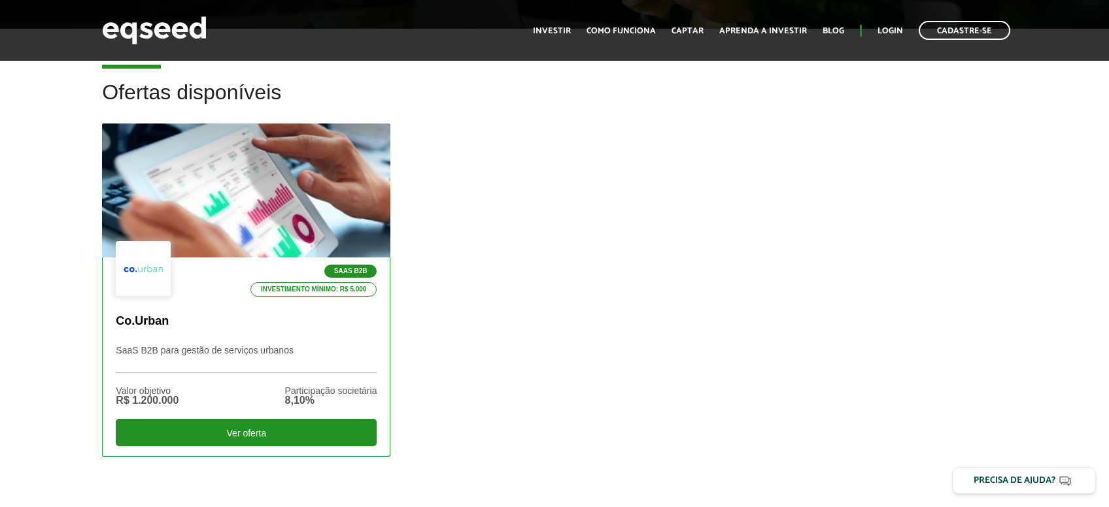 The height and width of the screenshot is (507, 1109). I want to click on a: Aprenda a investir, so click(763, 31).